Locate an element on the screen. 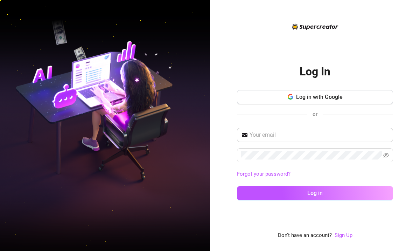 The width and height of the screenshot is (420, 251). span: eye-invisible is located at coordinates (386, 155).